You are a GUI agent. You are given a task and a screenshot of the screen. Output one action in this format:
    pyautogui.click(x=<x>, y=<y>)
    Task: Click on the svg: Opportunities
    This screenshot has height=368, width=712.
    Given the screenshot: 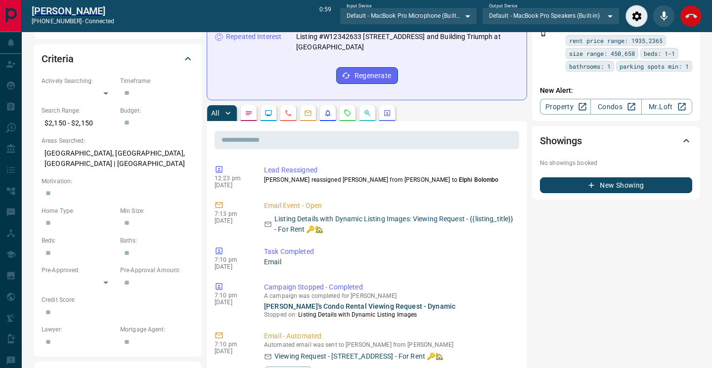 What is the action you would take?
    pyautogui.click(x=367, y=113)
    